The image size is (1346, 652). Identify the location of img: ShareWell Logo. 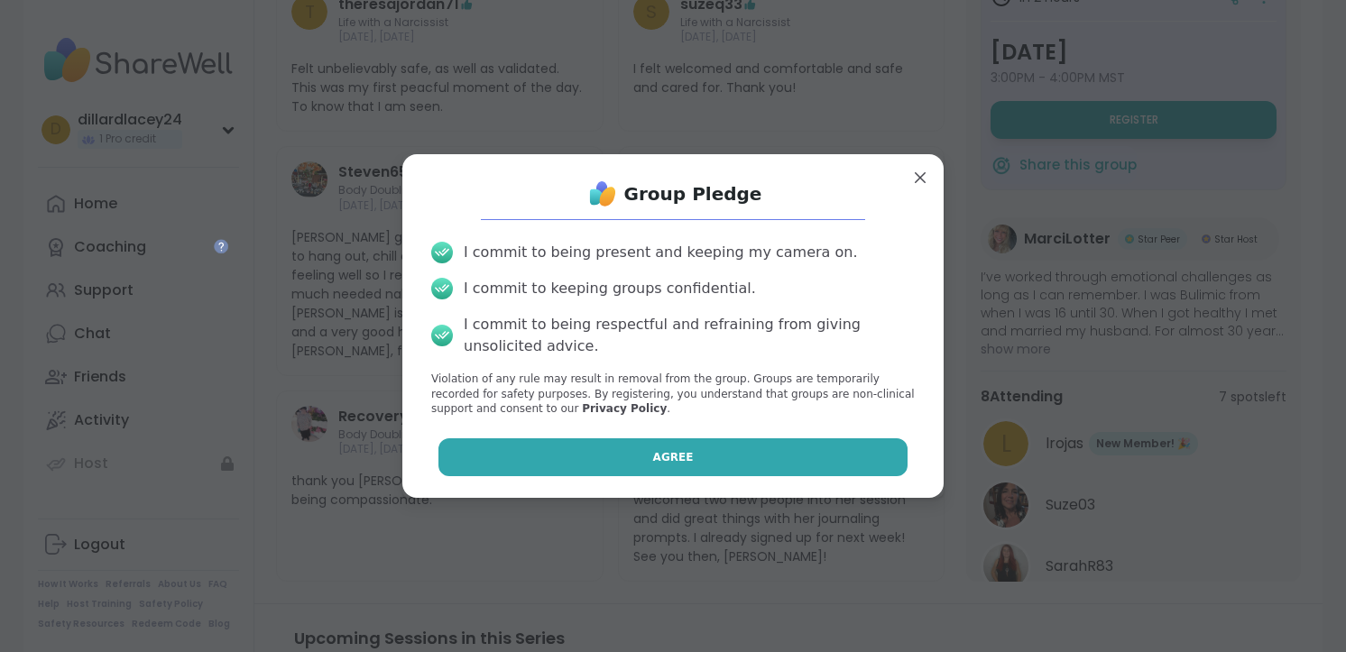
(603, 194).